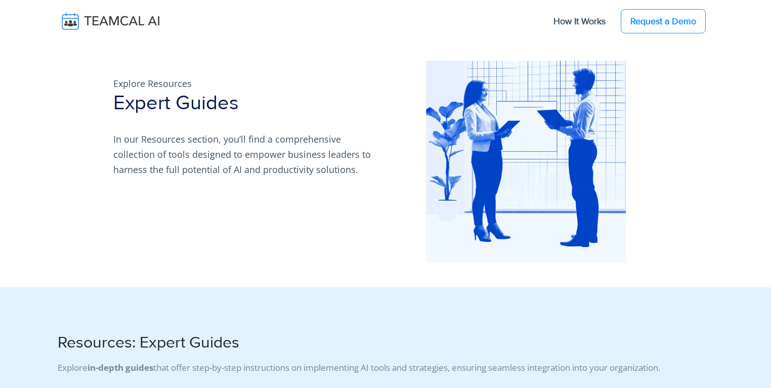 This screenshot has height=388, width=771. What do you see at coordinates (663, 21) in the screenshot?
I see `a: Request a Demo` at bounding box center [663, 21].